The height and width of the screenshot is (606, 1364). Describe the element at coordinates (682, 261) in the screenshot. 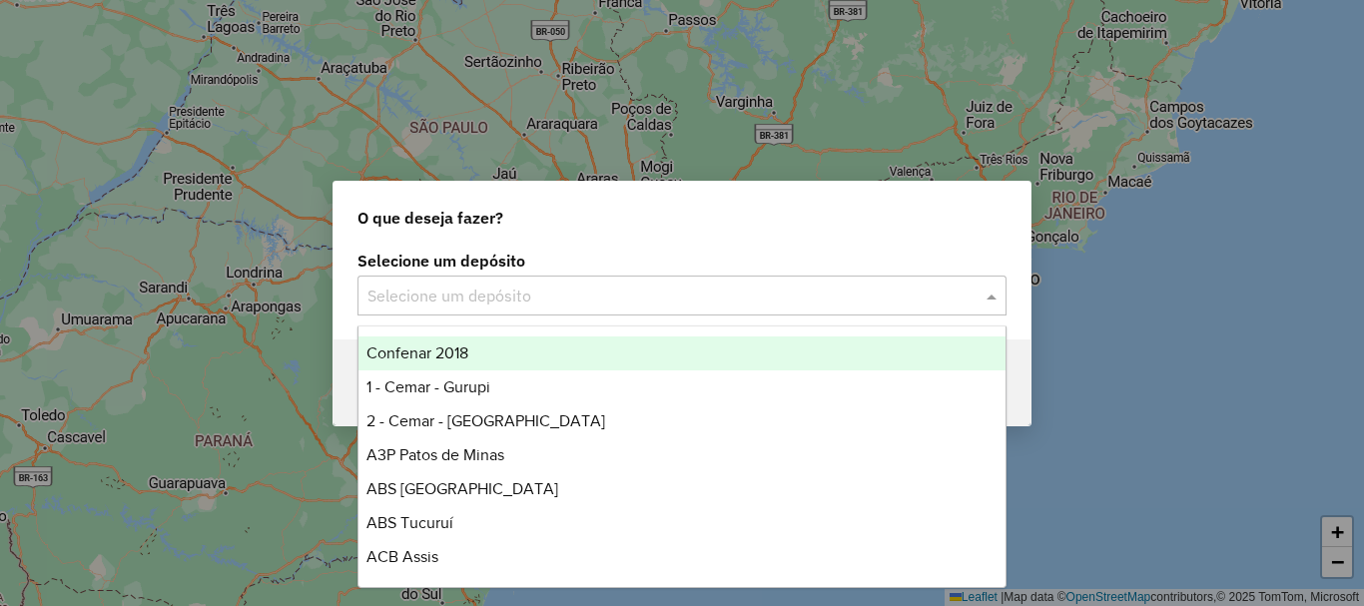

I see `label: Selecione um depósito` at that location.